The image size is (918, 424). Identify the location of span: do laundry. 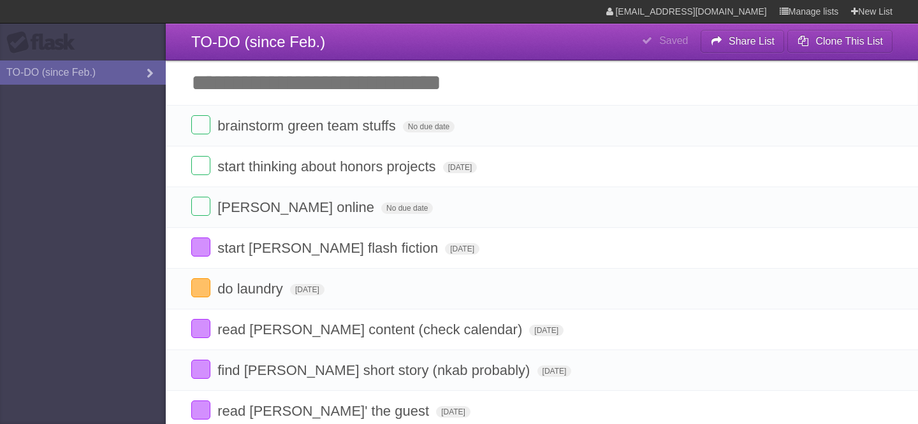
(252, 289).